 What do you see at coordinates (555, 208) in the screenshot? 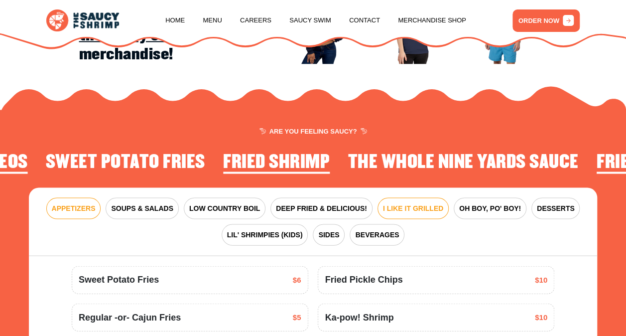
I see `button: DESSERTS` at bounding box center [555, 208].